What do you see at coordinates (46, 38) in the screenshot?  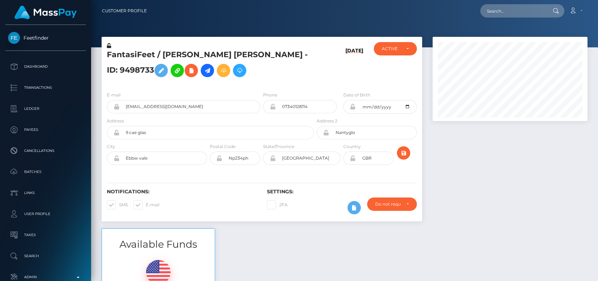 I see `span: Feetfinder` at bounding box center [46, 38].